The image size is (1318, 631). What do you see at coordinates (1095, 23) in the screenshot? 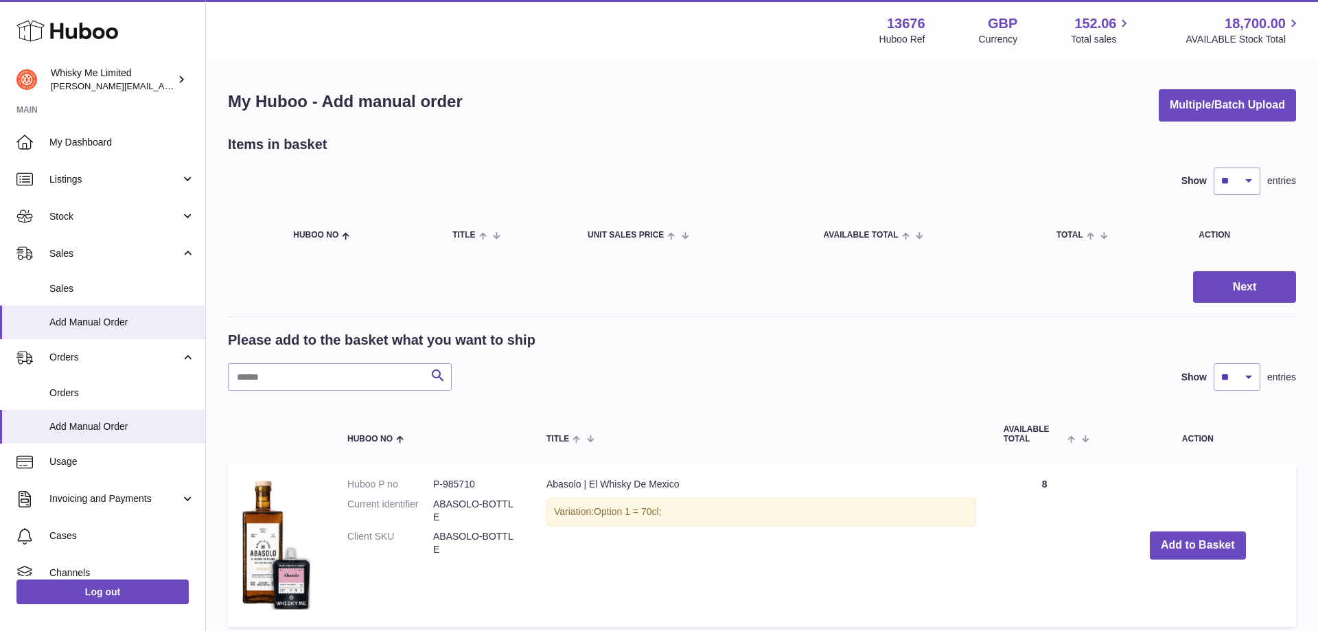
I see `span: 152.06` at bounding box center [1095, 23].